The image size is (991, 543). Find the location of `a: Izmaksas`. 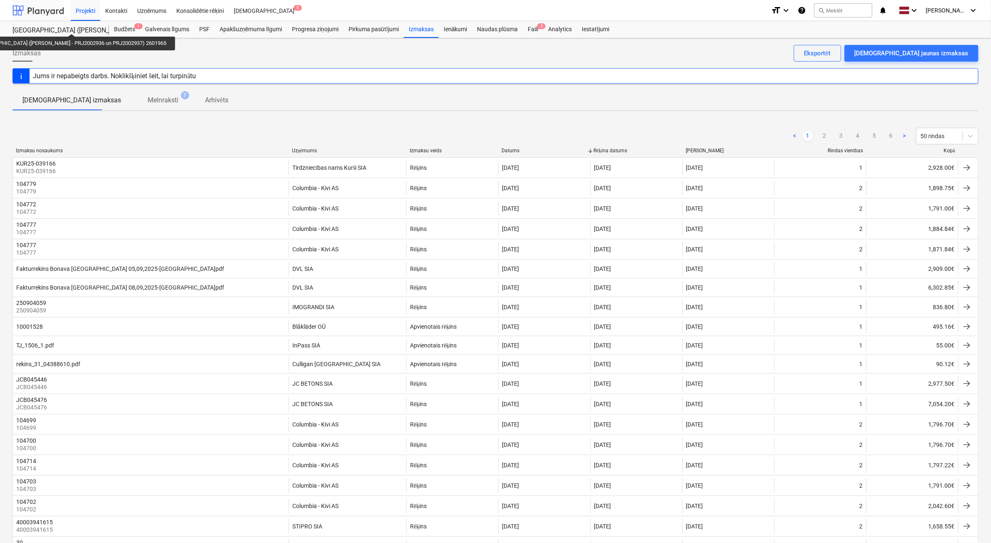

a: Izmaksas is located at coordinates (421, 30).